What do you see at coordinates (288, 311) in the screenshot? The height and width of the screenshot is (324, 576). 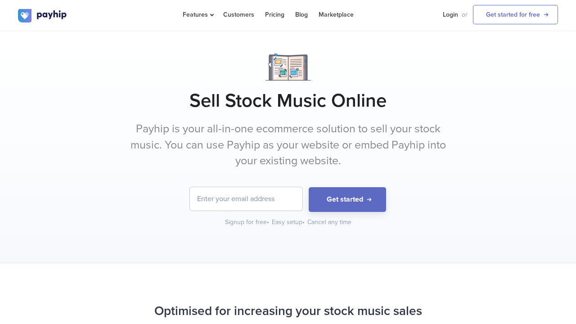 I see `h2: Optimised for increasing your stock music sales` at bounding box center [288, 311].